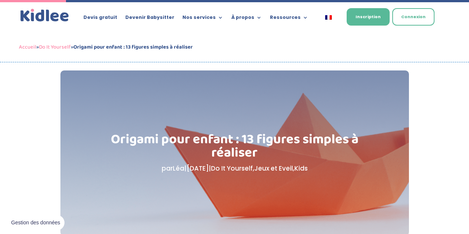  I want to click on h1: Origami pour enfant : 13 figures simples à réaliser, so click(235, 148).